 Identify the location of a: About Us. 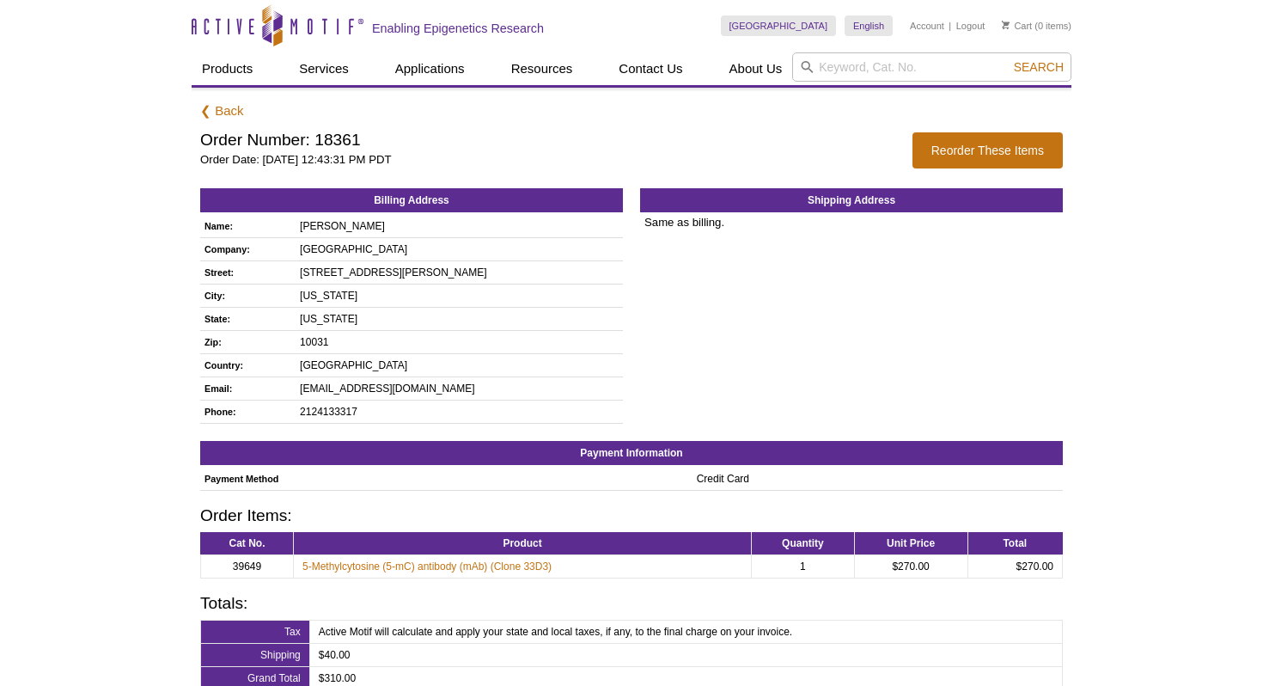
(756, 69).